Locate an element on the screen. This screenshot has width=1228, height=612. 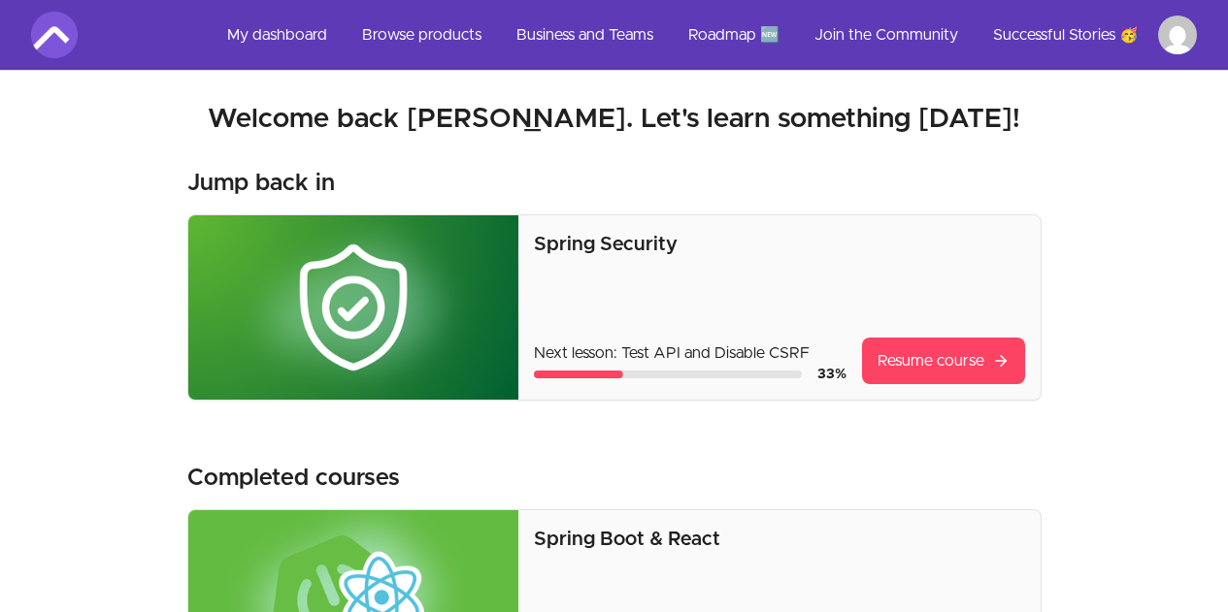
img: Product image for Spring Security is located at coordinates (353, 308).